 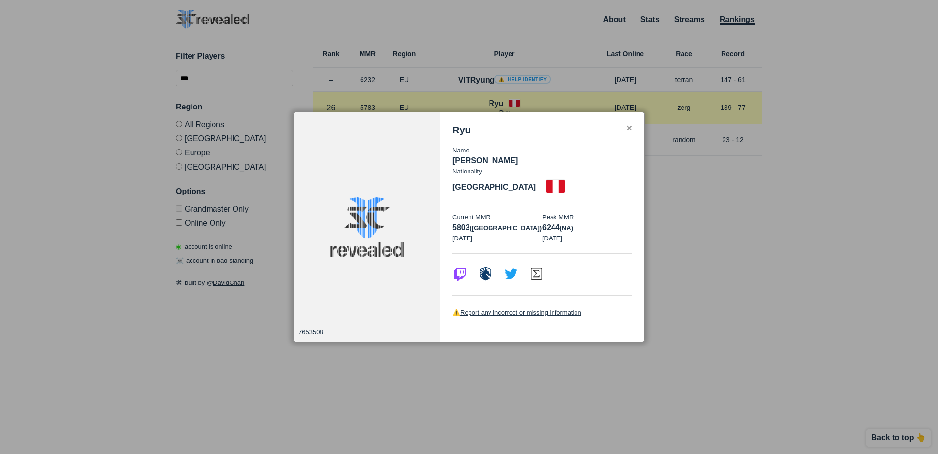 What do you see at coordinates (460, 278) in the screenshot?
I see `a: Visit Twitch profile` at bounding box center [460, 278].